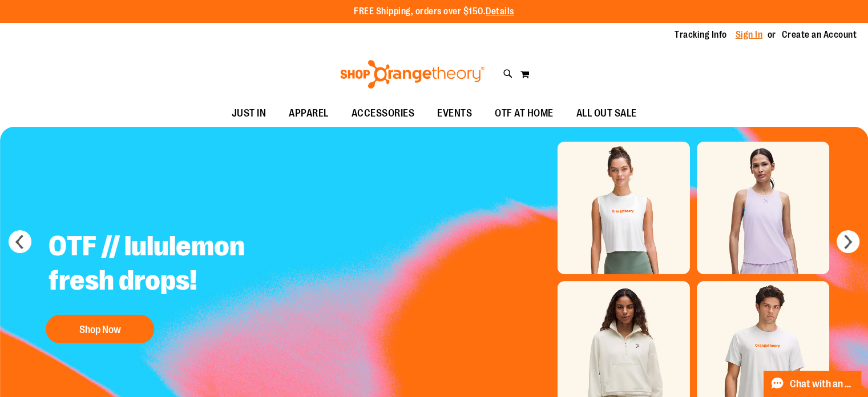  What do you see at coordinates (813, 384) in the screenshot?
I see `button: Chat with an Expert` at bounding box center [813, 384].